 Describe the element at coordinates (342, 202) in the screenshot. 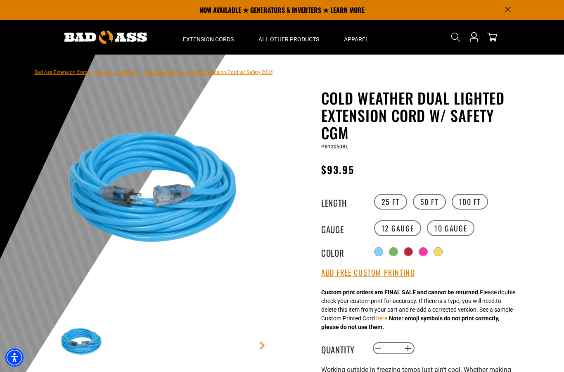

I see `legend: Length` at that location.